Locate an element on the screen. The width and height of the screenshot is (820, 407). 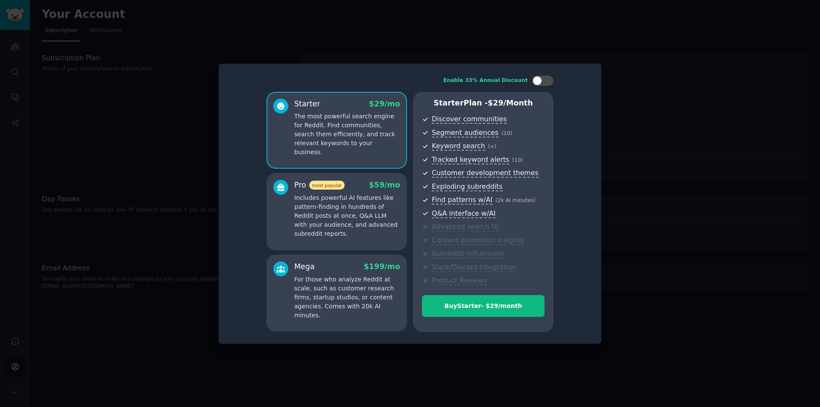
span: Product Reviews is located at coordinates (459, 281).